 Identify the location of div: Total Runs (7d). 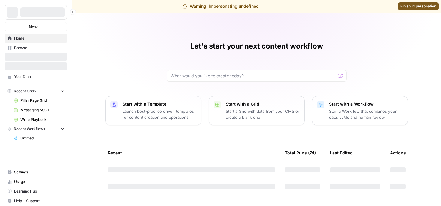
(300, 153).